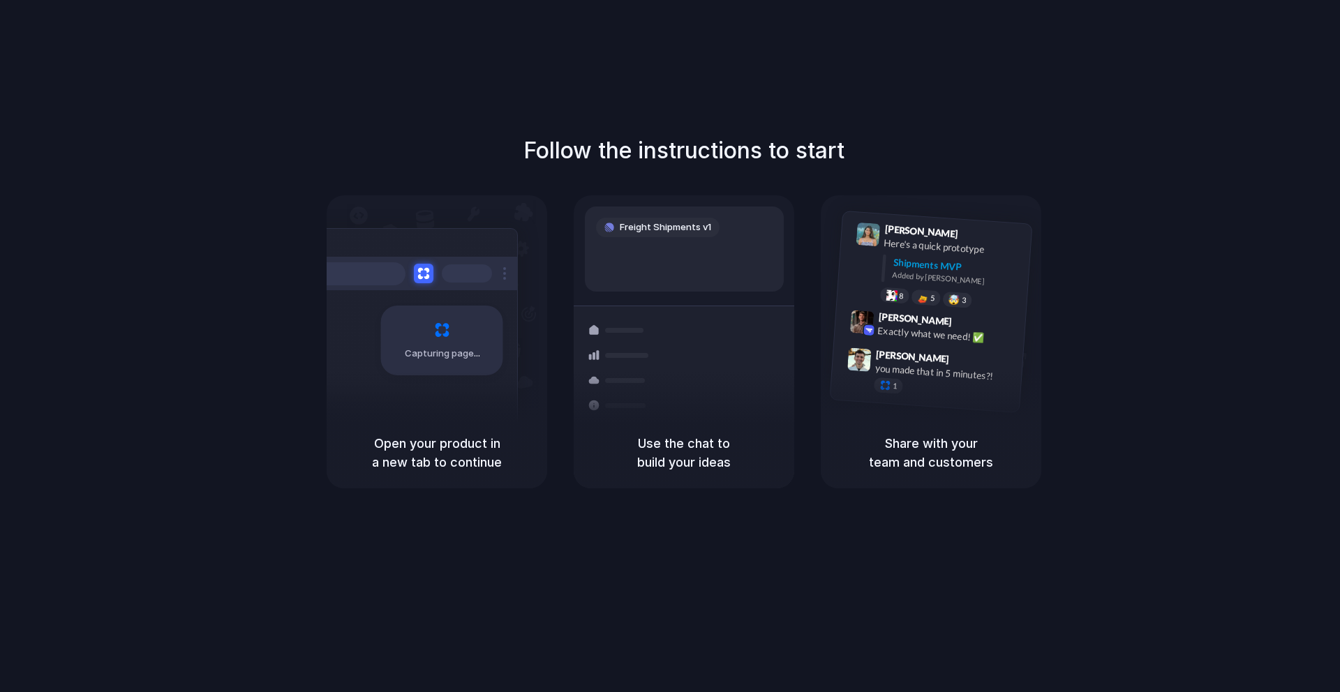  I want to click on span: Freight Shipments v1, so click(665, 227).